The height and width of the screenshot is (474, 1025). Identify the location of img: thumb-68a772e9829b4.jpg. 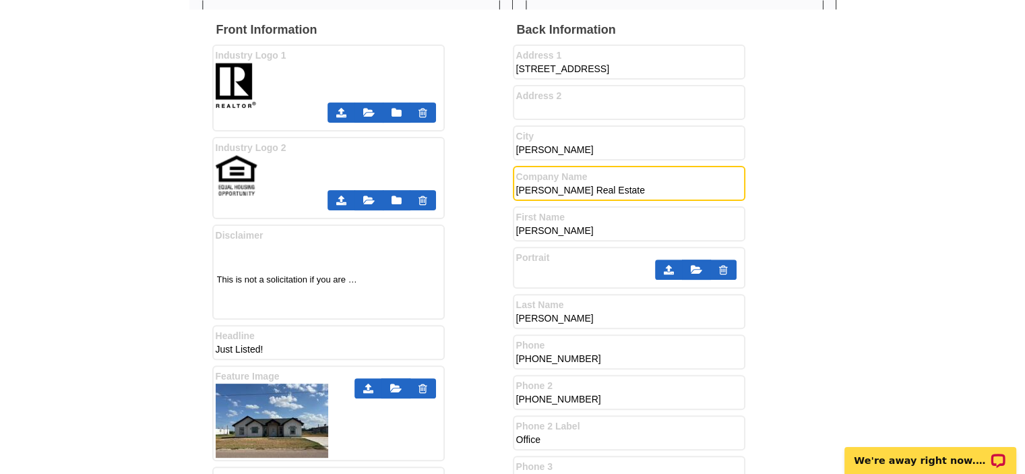
(272, 421).